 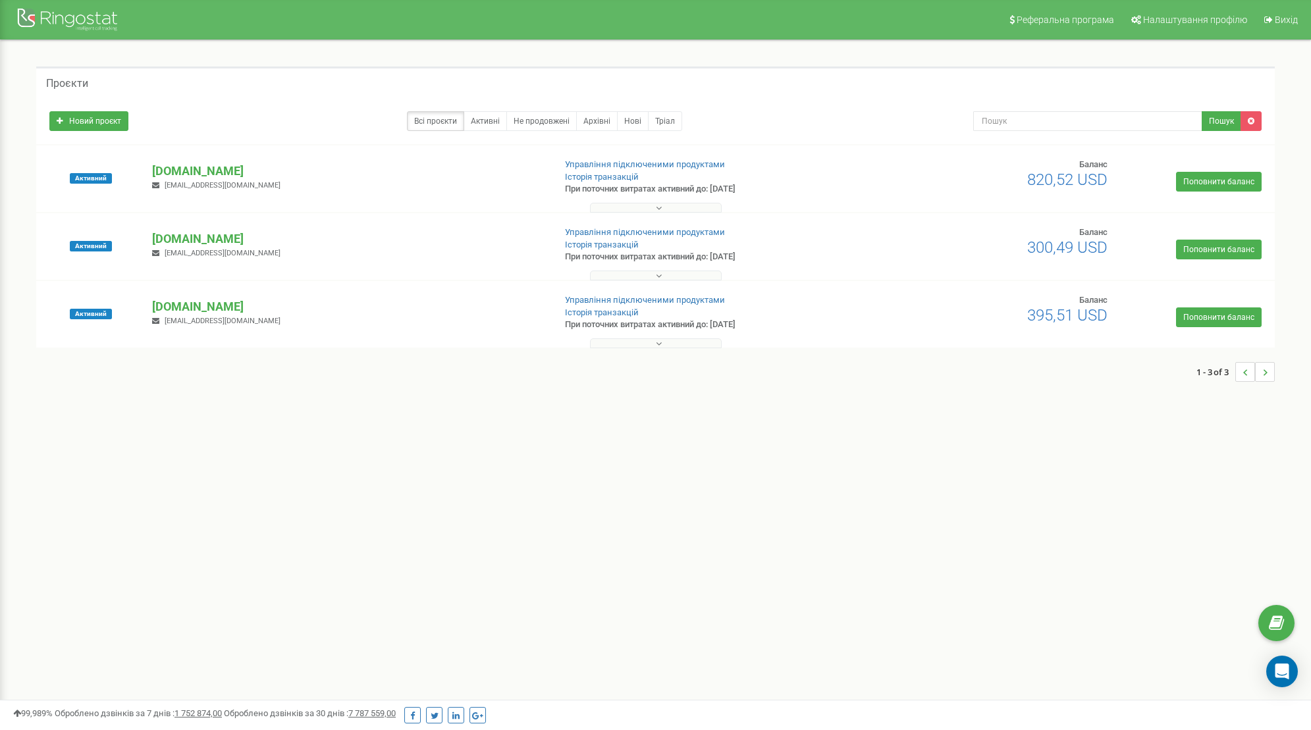 What do you see at coordinates (1067, 315) in the screenshot?
I see `span: 395,51 USD` at bounding box center [1067, 315].